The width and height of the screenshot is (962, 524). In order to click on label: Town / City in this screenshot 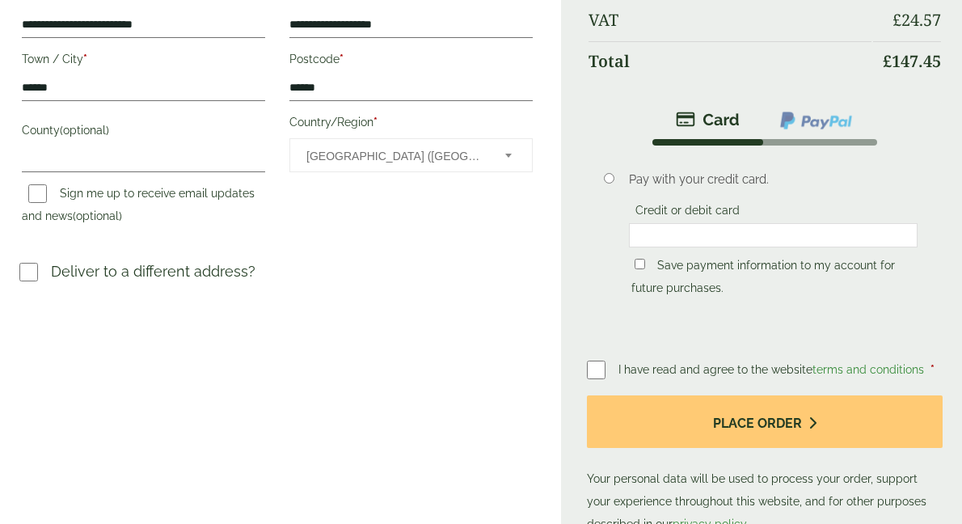, I will do `click(143, 61)`.